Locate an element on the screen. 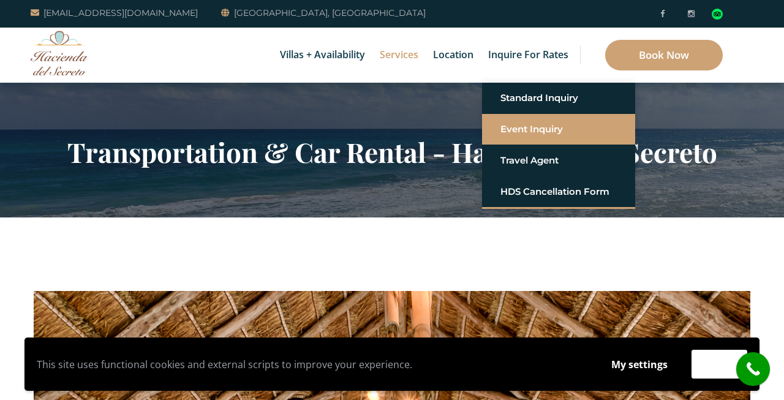 The height and width of the screenshot is (400, 784). a: HDS Cancellation Form is located at coordinates (558, 192).